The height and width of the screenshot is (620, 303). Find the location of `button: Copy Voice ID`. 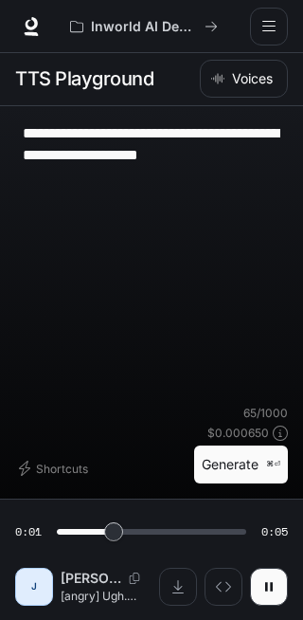

button: Copy Voice ID is located at coordinates (135, 579).